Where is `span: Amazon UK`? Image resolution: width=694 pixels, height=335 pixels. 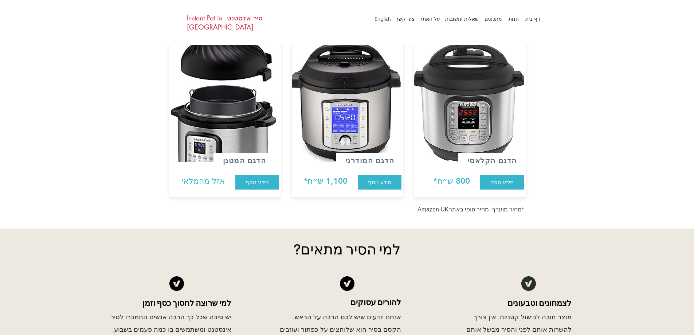
span: Amazon UK is located at coordinates (433, 209).